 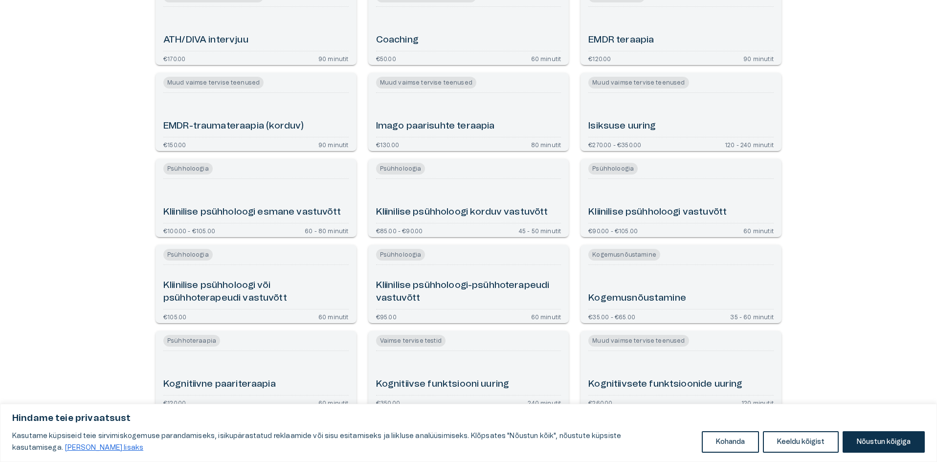 What do you see at coordinates (665, 384) in the screenshot?
I see `h6: Kognitiivsete funktsioonide uuring` at bounding box center [665, 384].